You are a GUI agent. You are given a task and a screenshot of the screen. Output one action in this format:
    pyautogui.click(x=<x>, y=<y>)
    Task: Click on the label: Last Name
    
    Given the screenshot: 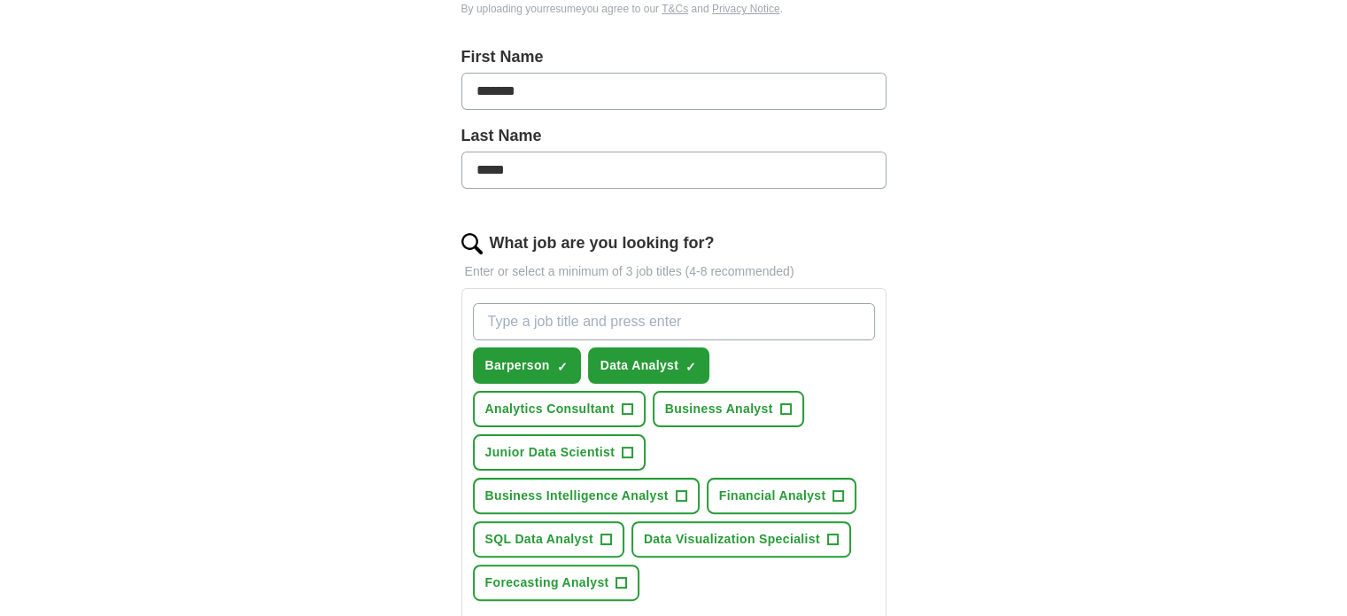 What is the action you would take?
    pyautogui.click(x=674, y=136)
    